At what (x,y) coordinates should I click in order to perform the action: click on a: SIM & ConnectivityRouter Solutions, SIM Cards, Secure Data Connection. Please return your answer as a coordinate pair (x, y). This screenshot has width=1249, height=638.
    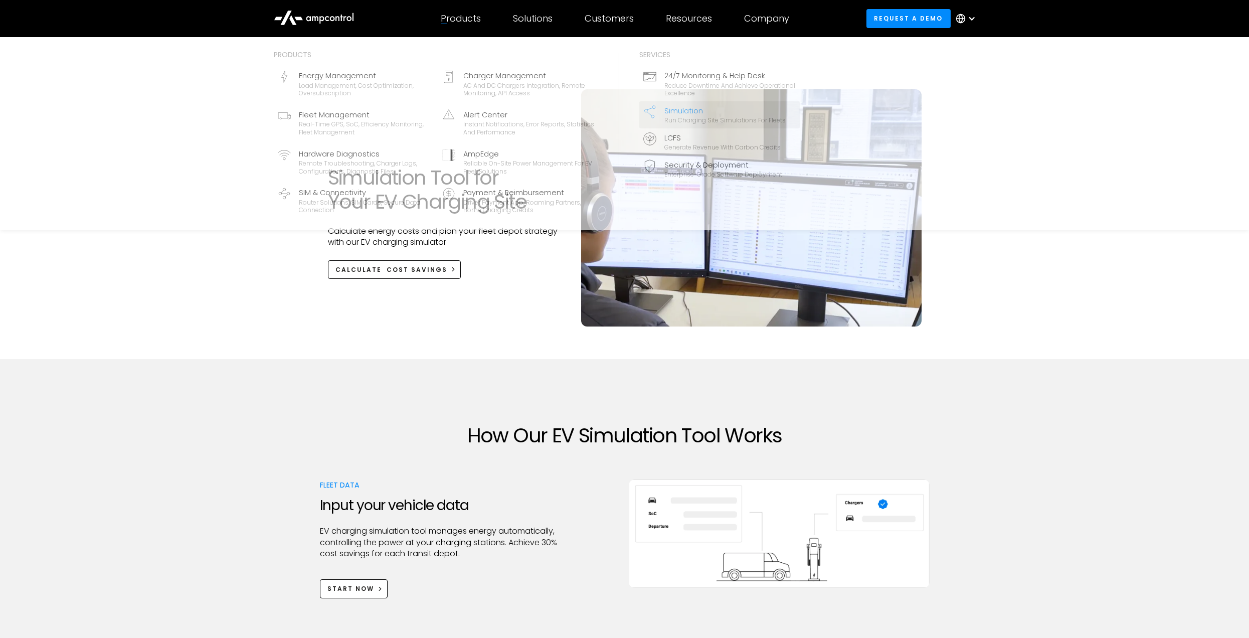
    Looking at the image, I should click on (354, 201).